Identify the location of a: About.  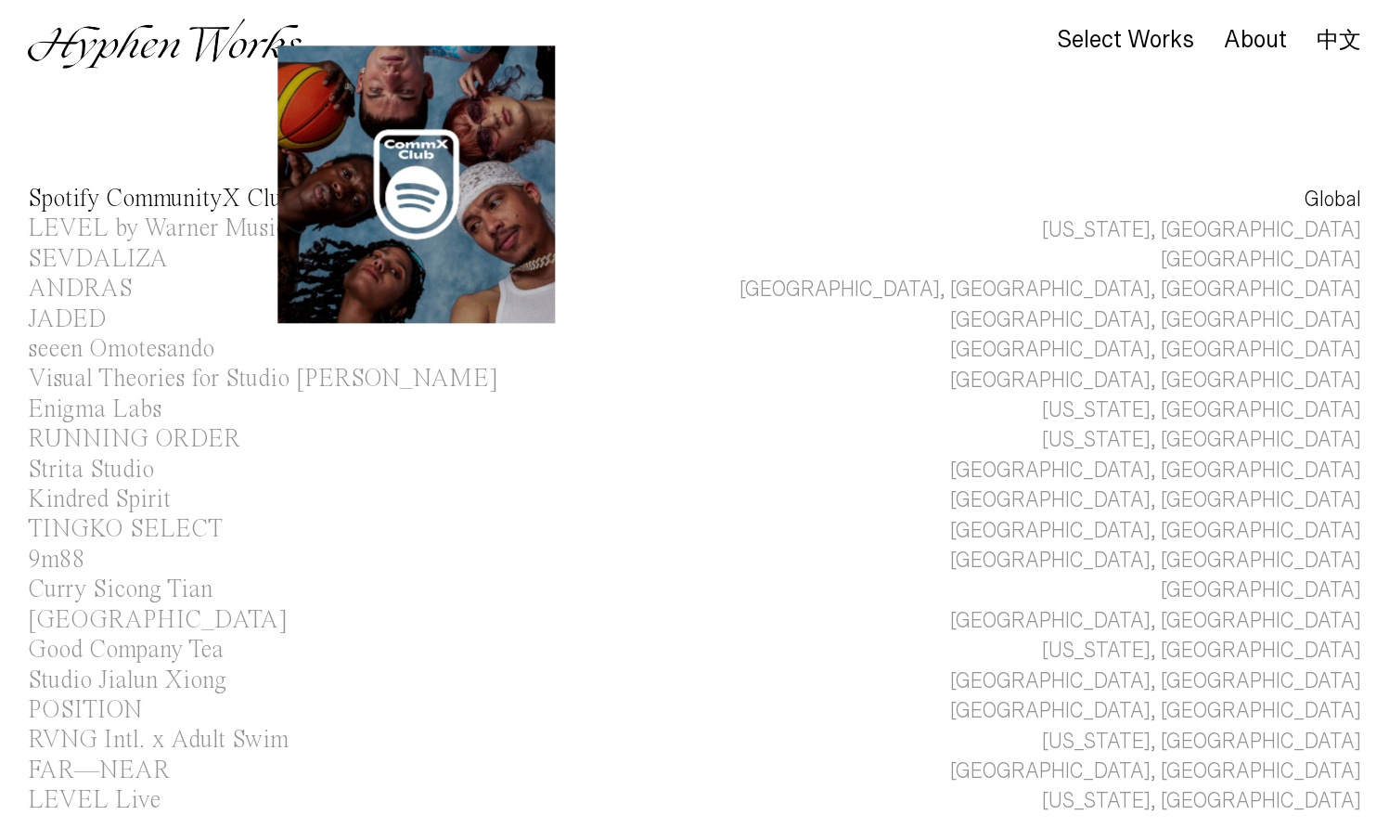
(1256, 41).